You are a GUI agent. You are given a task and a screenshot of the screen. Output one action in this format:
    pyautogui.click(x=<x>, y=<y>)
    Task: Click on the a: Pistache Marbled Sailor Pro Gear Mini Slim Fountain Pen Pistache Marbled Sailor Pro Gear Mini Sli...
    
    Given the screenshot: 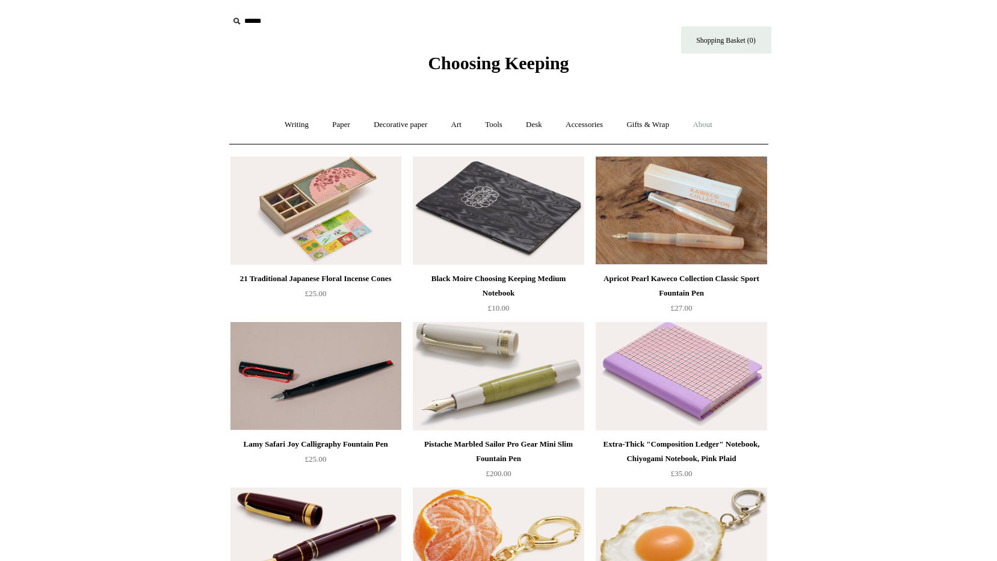 What is the action you would take?
    pyautogui.click(x=498, y=376)
    